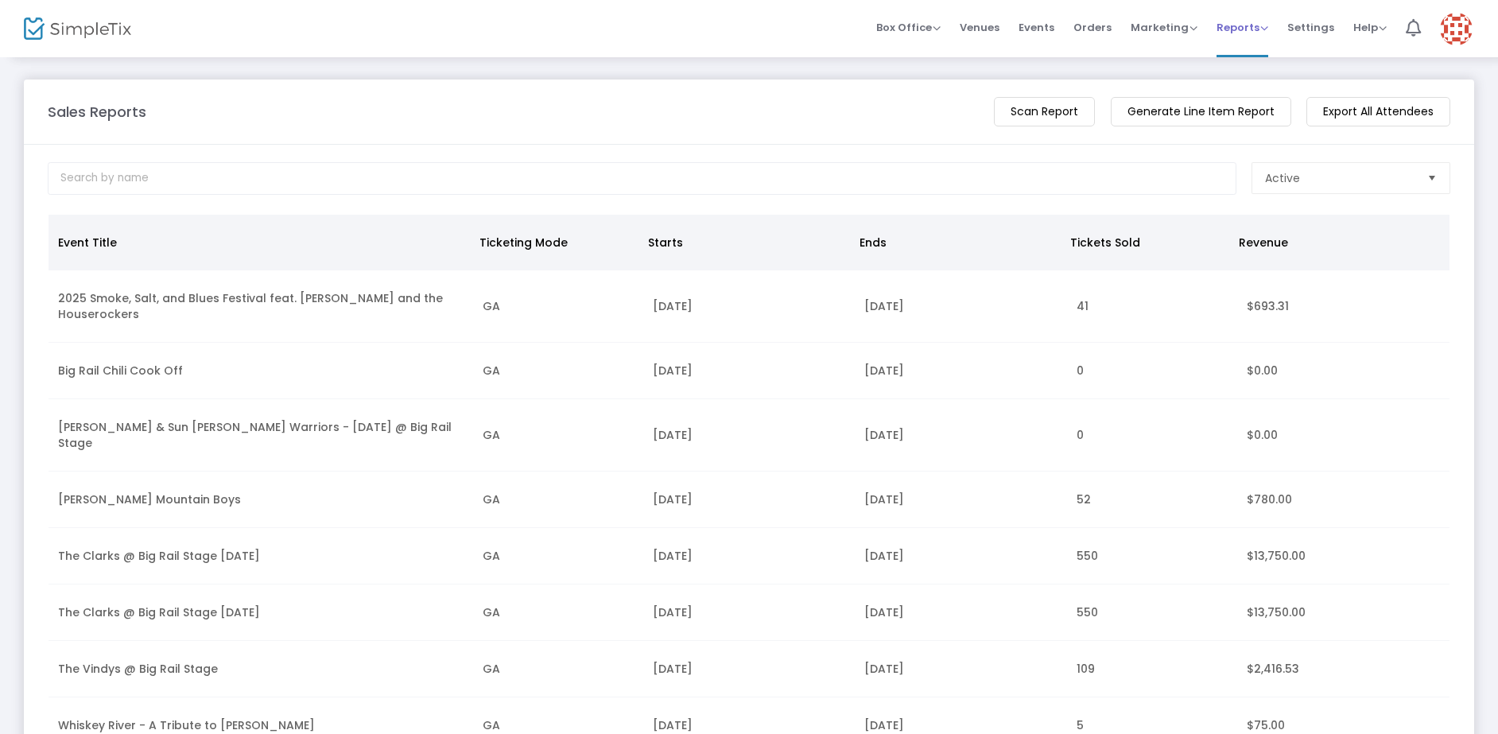  What do you see at coordinates (1093, 27) in the screenshot?
I see `span: Orders` at bounding box center [1093, 27].